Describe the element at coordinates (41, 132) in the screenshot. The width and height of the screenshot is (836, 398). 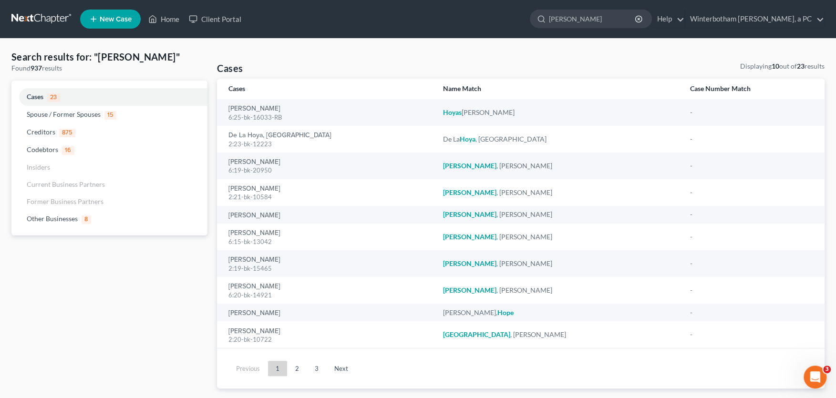
I see `span: Creditors` at that location.